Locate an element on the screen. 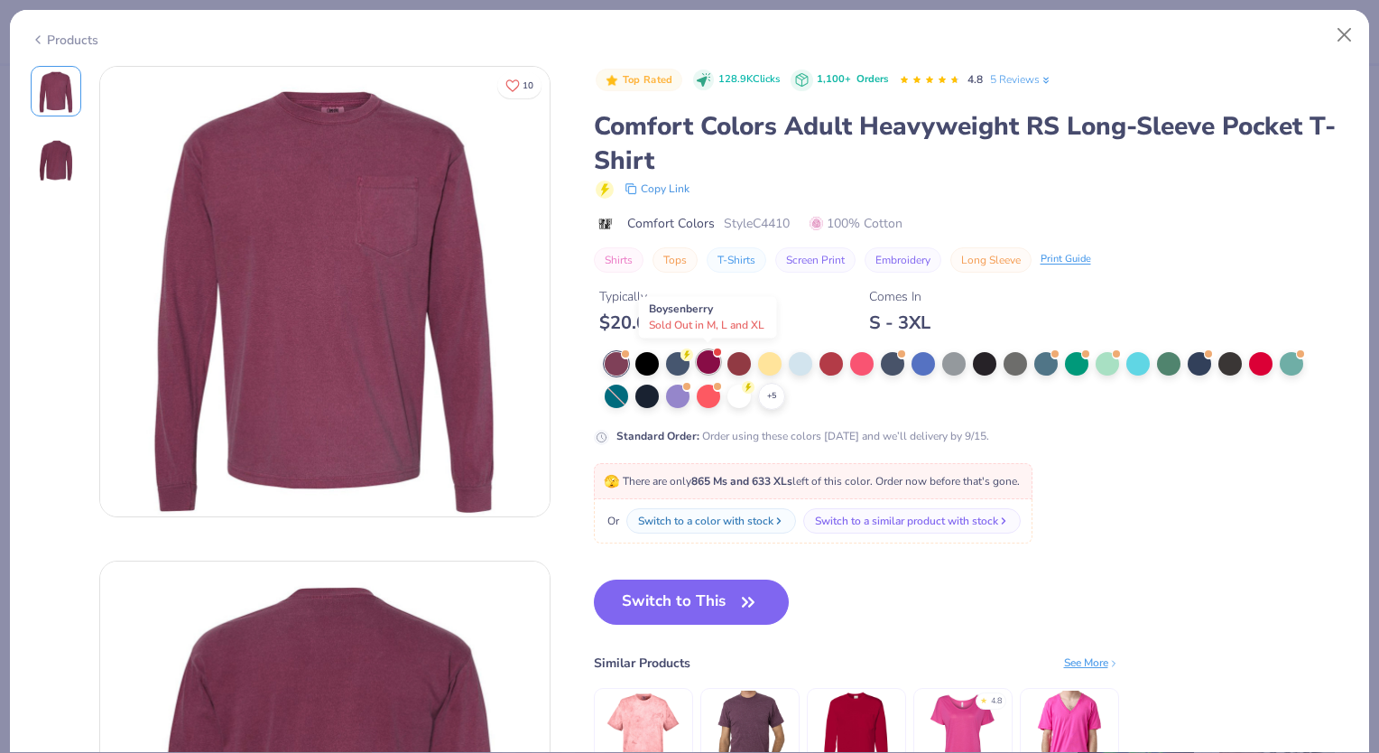 The image size is (1379, 753). div: Comfort Colors Adult Heavyweight RS Long-Sleeve Pocket T-Shirt is located at coordinates (971, 144).